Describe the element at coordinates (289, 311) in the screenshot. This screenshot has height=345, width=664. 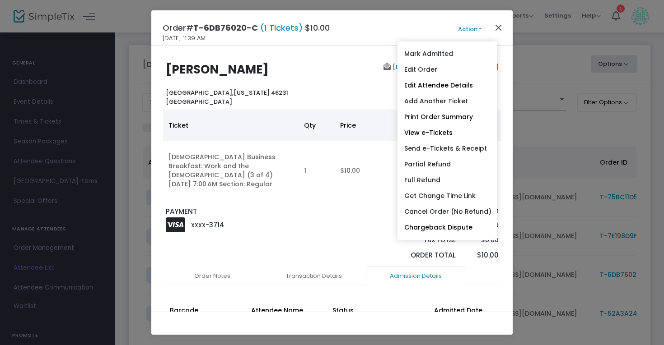
I see `th: Attendee Name` at that location.